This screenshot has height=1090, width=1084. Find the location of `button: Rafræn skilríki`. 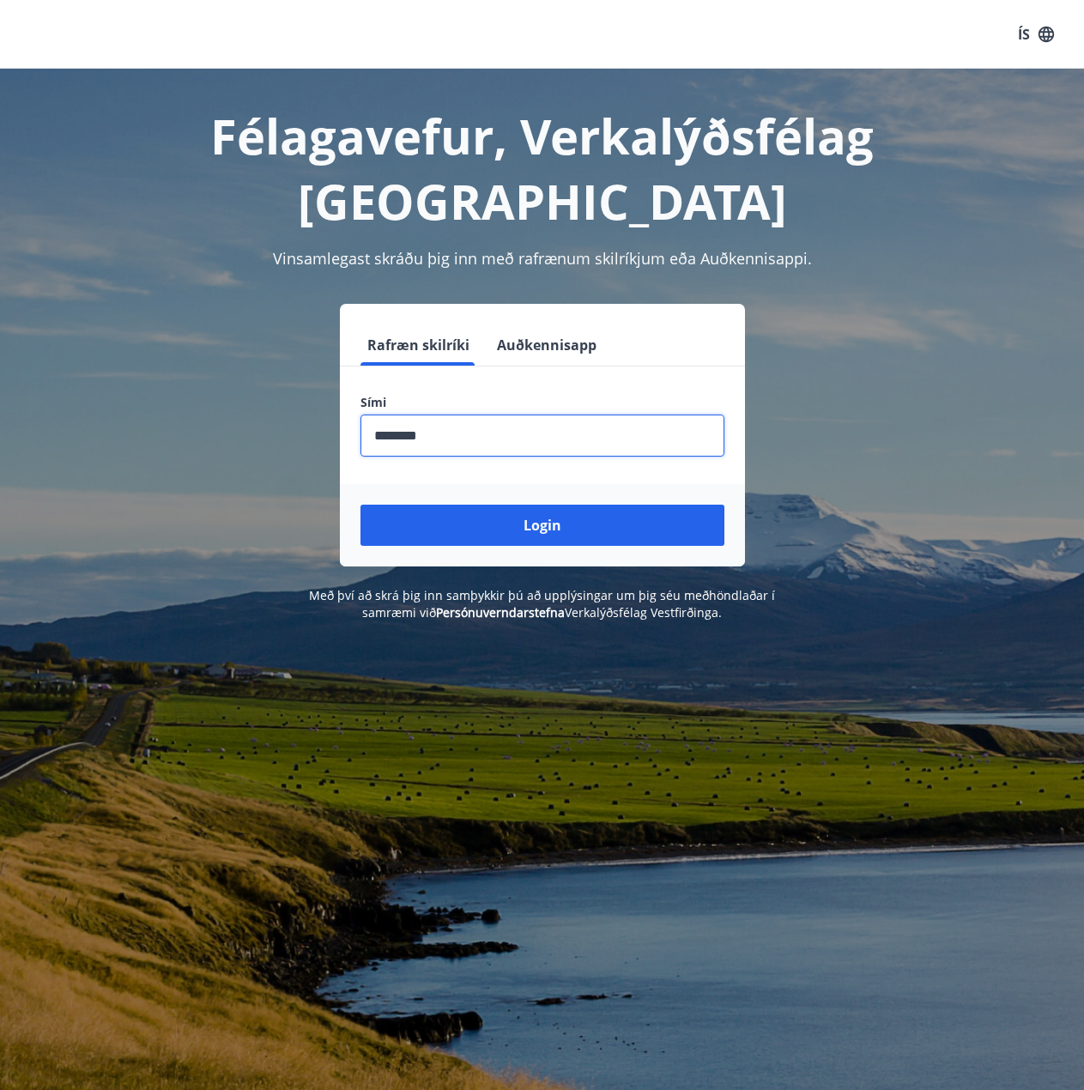

button: Rafræn skilríki is located at coordinates (418, 345).